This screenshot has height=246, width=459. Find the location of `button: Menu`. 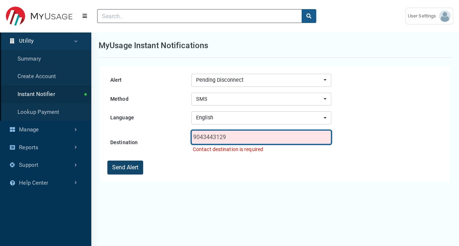

button: Menu is located at coordinates (85, 16).